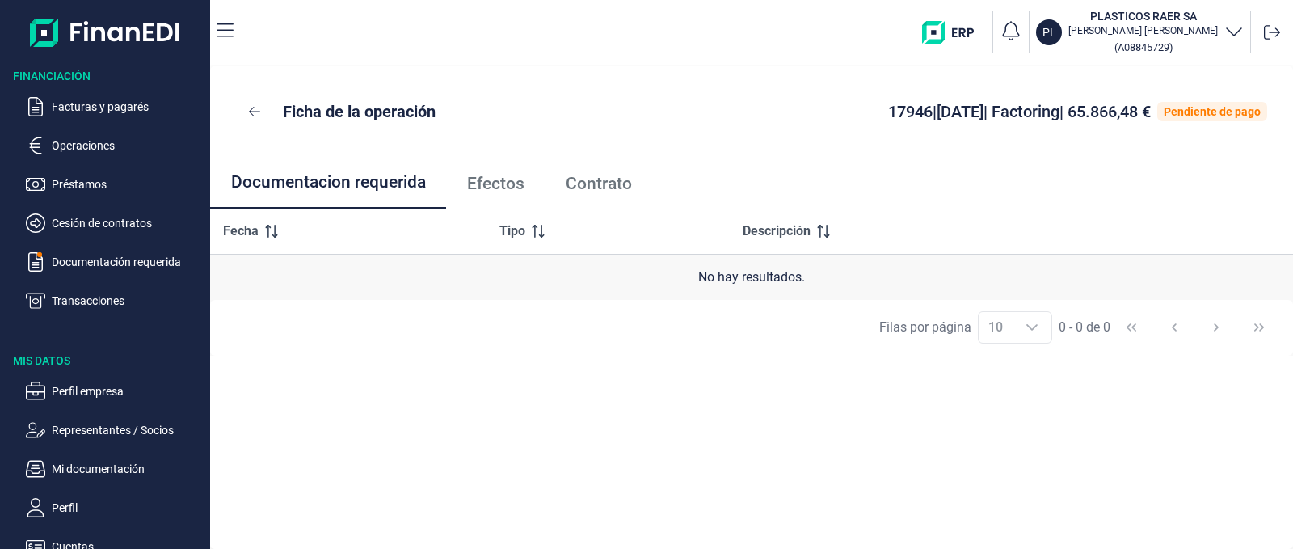 This screenshot has width=1293, height=549. I want to click on div: Choose, so click(1032, 327).